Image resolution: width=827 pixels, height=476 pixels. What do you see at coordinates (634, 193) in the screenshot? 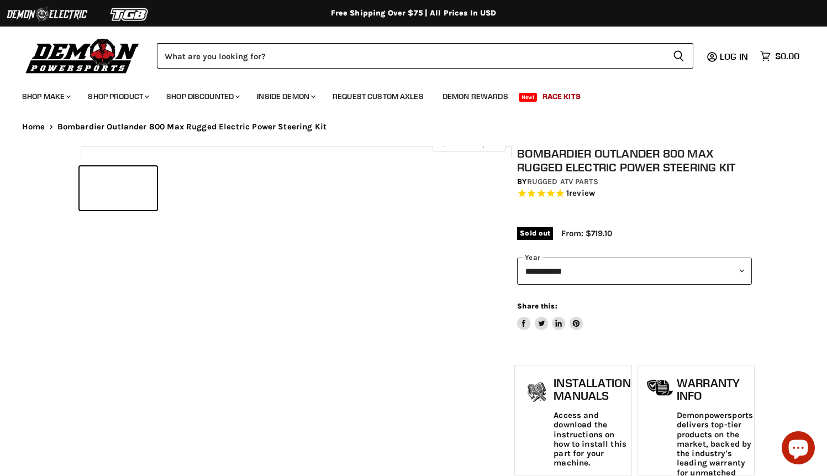
I see `span: Rated 5.0 out of 5 stars 1 reviews` at bounding box center [634, 193].